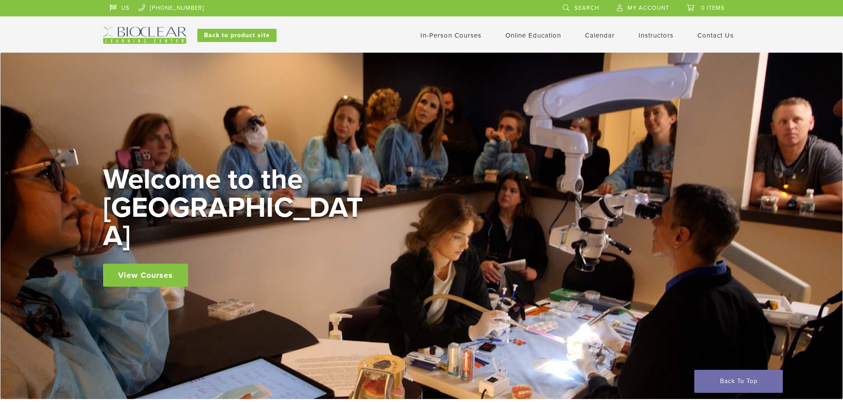  What do you see at coordinates (237, 35) in the screenshot?
I see `a: Back to product site` at bounding box center [237, 35].